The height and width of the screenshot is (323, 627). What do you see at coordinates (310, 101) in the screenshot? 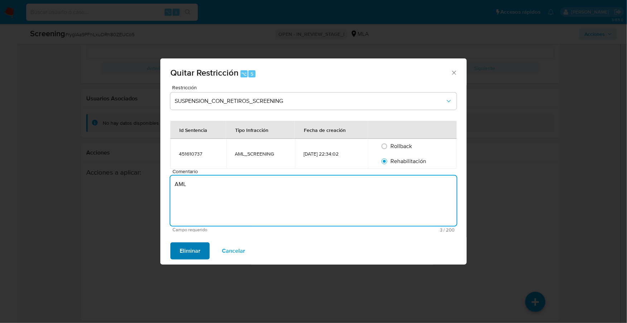
I see `span: SUSPENSION_CON_RETIROS_SCREENING` at bounding box center [310, 101].